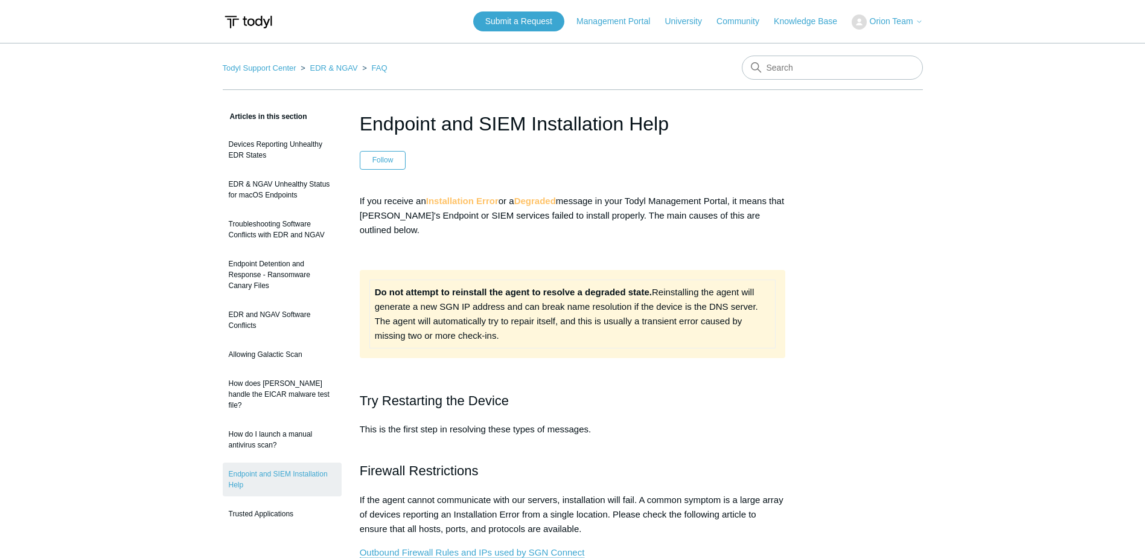 This screenshot has width=1145, height=558. What do you see at coordinates (329, 68) in the screenshot?
I see `li: EDR & NGAV` at bounding box center [329, 68].